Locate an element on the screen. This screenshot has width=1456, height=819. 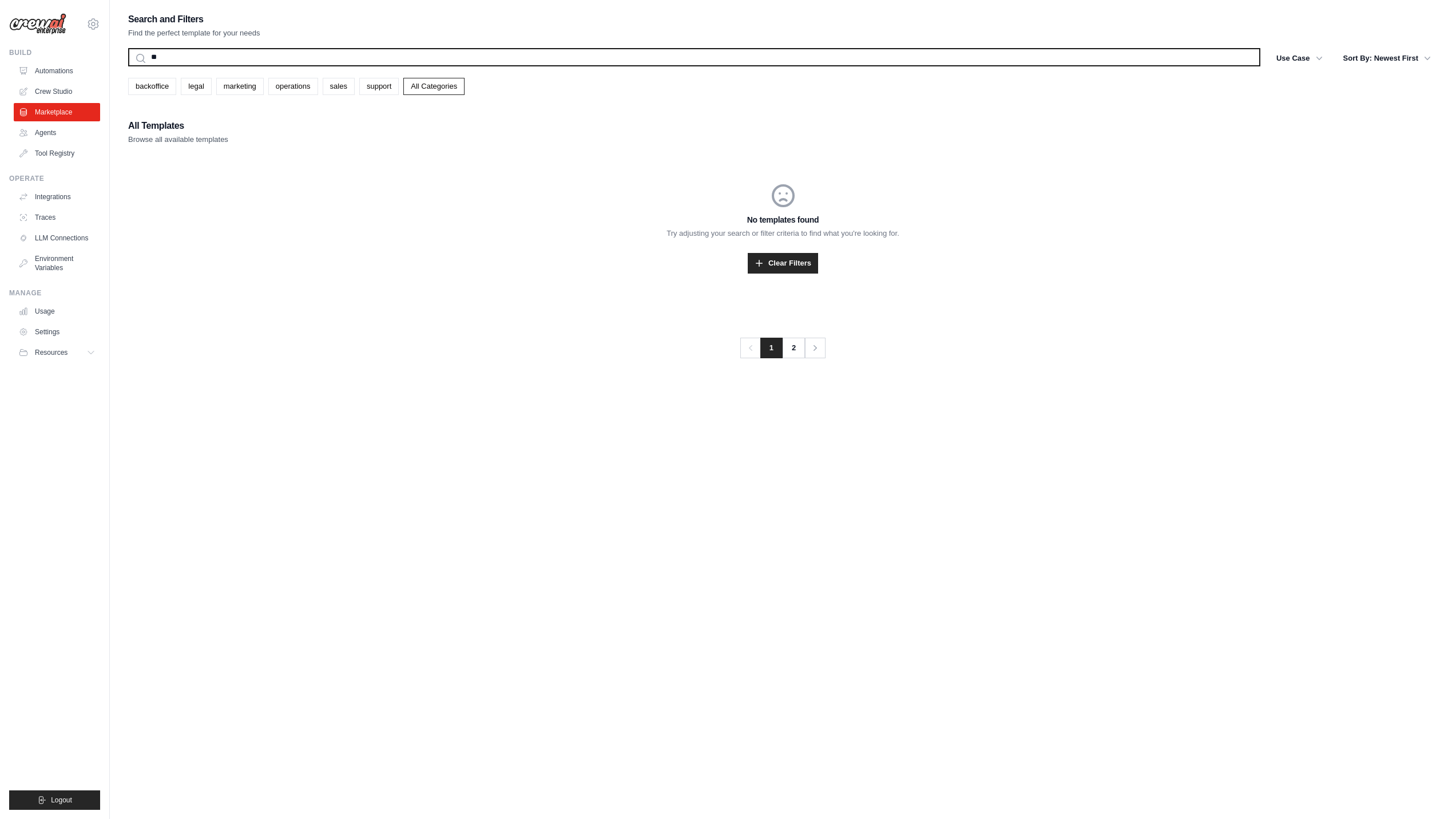
h2: Search and Filters is located at coordinates (194, 20).